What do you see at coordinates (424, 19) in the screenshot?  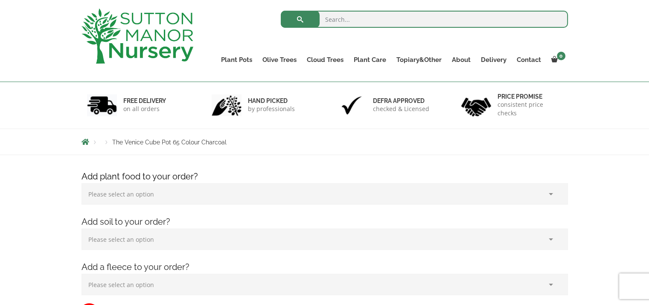 I see `input: Search...` at bounding box center [424, 19].